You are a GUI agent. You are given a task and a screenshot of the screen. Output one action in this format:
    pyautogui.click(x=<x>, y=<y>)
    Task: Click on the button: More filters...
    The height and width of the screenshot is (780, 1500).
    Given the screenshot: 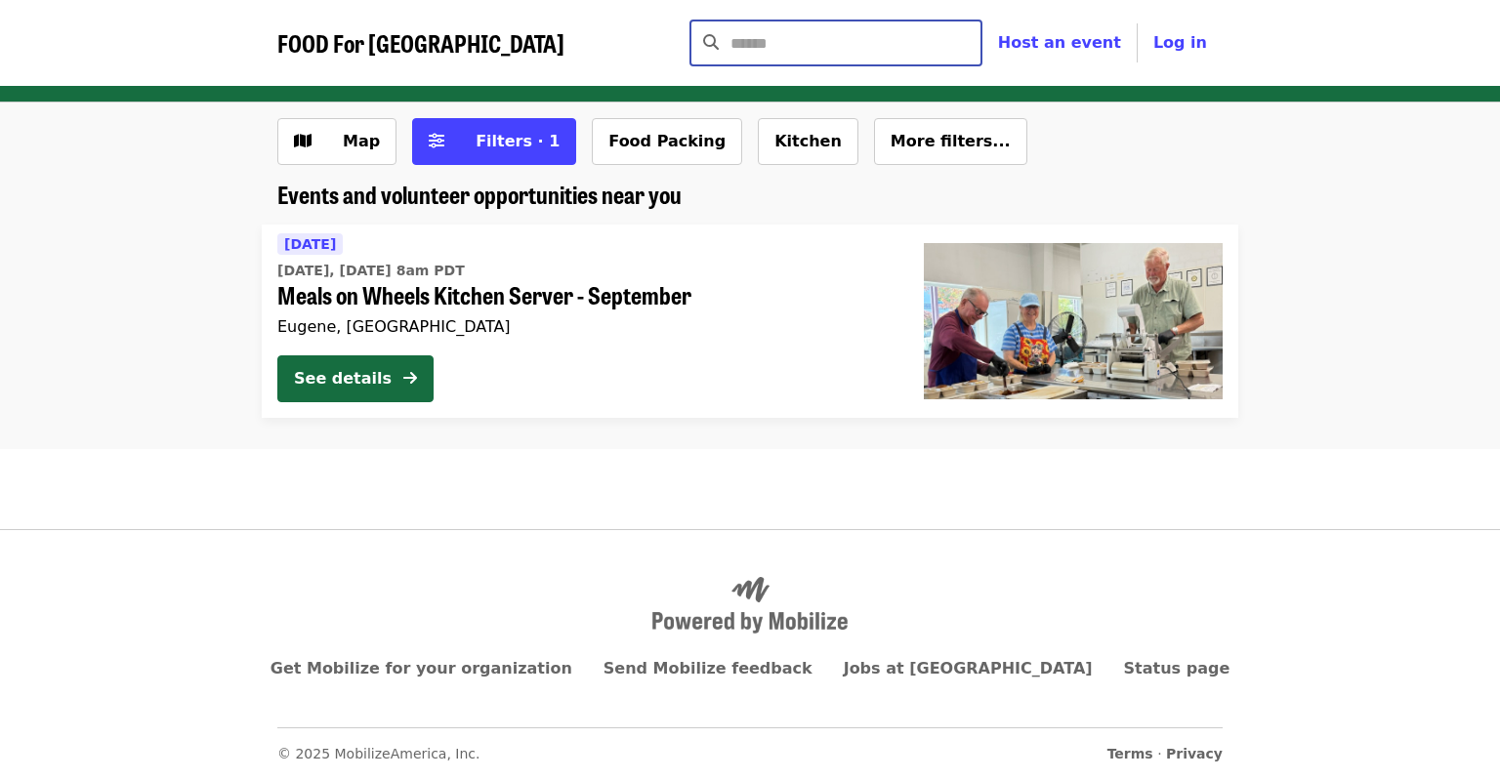 What is the action you would take?
    pyautogui.click(x=950, y=142)
    